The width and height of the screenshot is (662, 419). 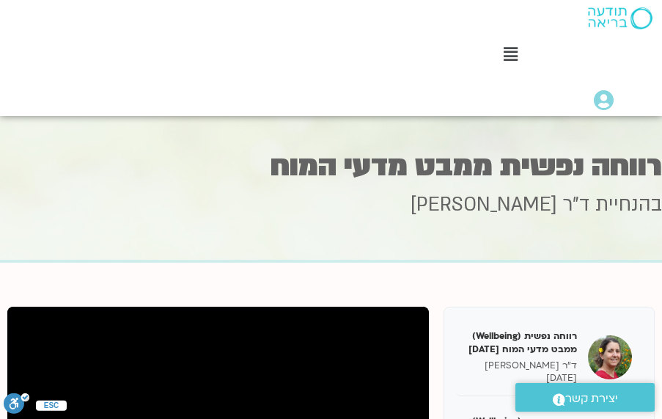 What do you see at coordinates (585, 397) in the screenshot?
I see `a: יצירת קשר` at bounding box center [585, 397].